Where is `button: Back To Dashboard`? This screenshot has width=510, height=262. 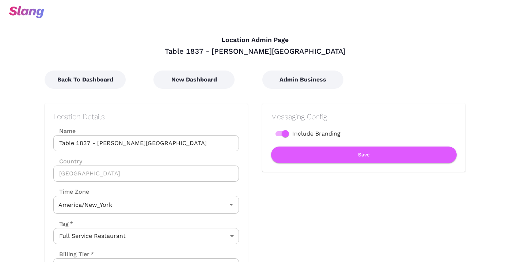 button: Back To Dashboard is located at coordinates (85, 80).